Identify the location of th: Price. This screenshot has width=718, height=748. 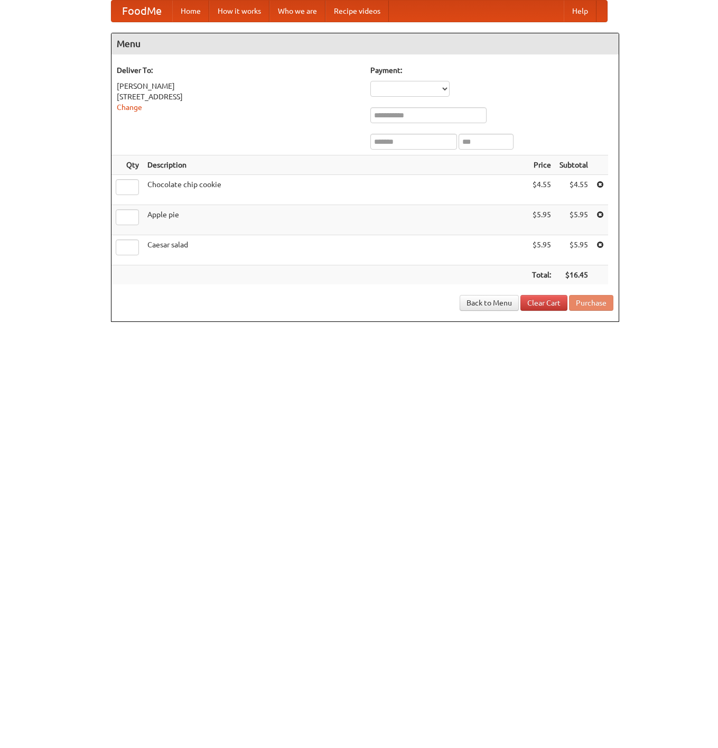
(542, 165).